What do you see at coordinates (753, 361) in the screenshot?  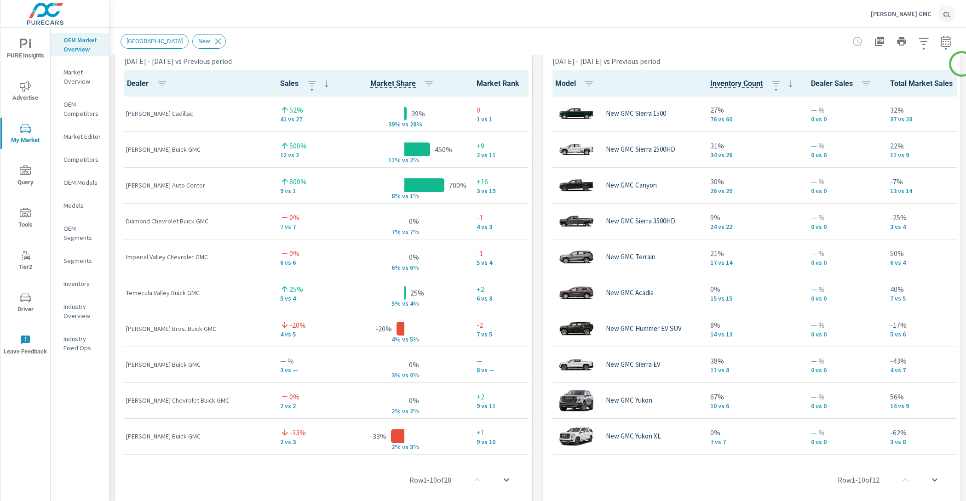 I see `p: 38%` at bounding box center [753, 361].